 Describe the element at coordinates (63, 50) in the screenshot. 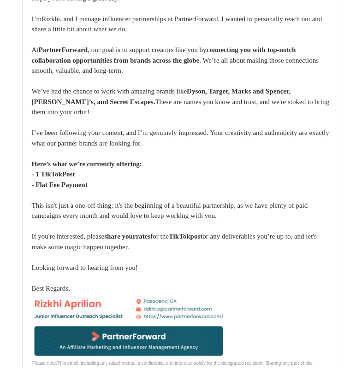

I see `b: PartnerForward` at that location.